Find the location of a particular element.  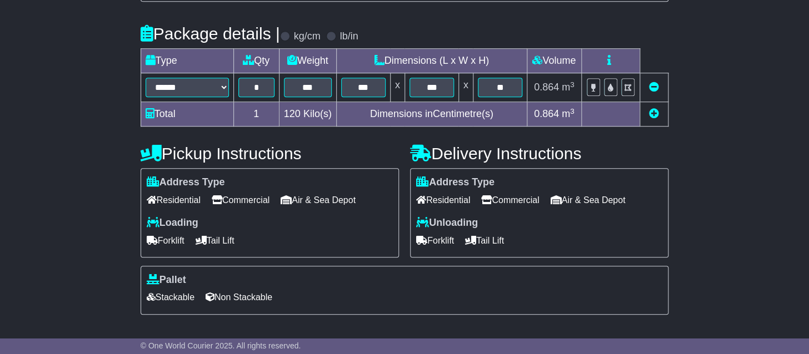

td: Type is located at coordinates (187, 61).